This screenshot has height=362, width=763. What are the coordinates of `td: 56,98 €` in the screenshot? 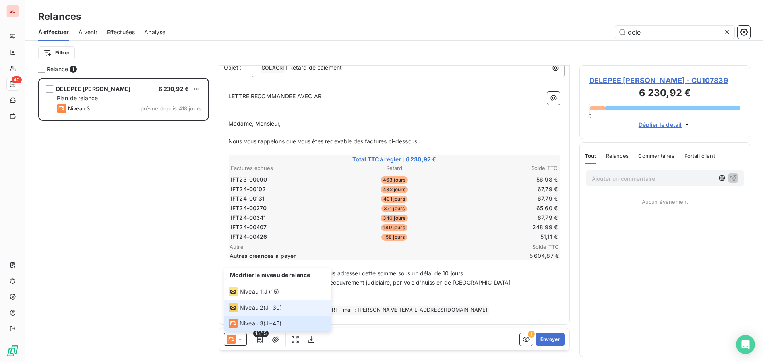 It's located at (503, 180).